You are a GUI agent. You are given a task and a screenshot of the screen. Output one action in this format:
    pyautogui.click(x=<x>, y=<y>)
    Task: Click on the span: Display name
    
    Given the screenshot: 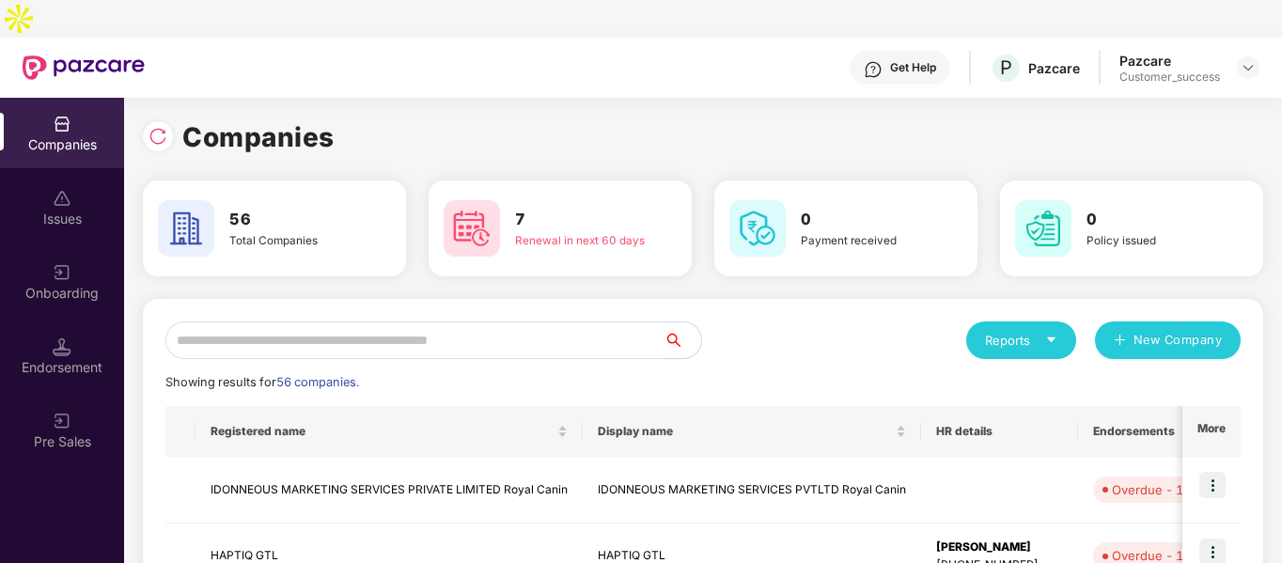 What is the action you would take?
    pyautogui.click(x=744, y=431)
    